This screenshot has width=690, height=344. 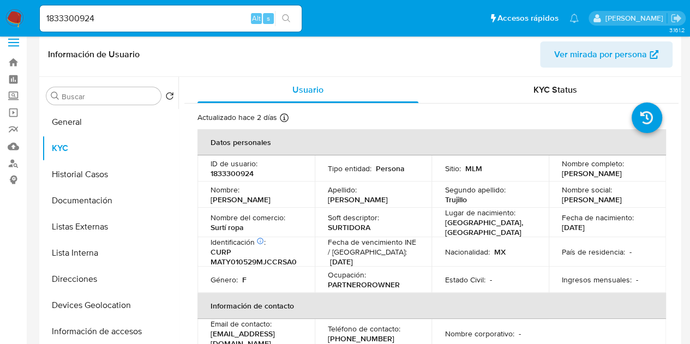 I want to click on button: Listas Externas, so click(x=110, y=227).